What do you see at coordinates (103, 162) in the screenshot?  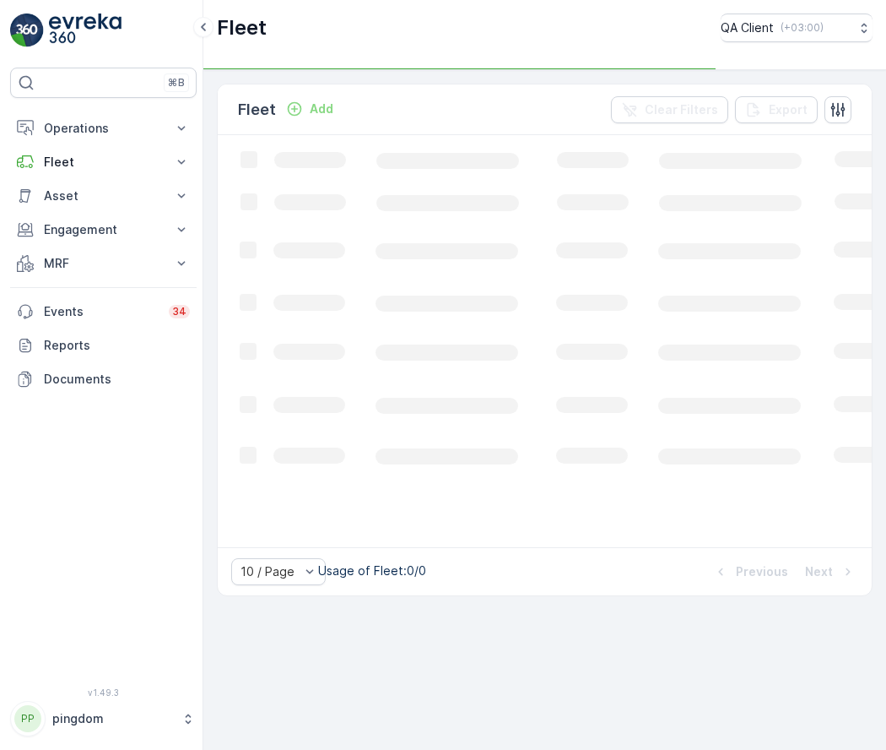 I see `button: Fleet` at bounding box center [103, 162].